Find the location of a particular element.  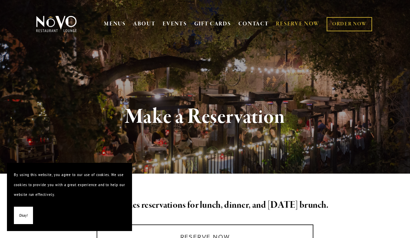

a: ORDER NOW is located at coordinates (349, 24).